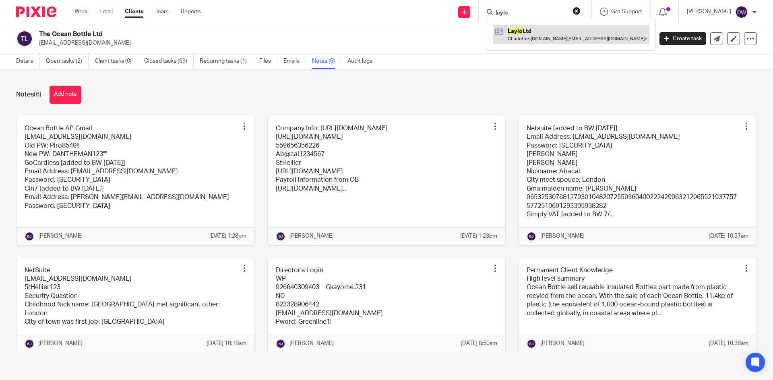 The height and width of the screenshot is (380, 773). Describe the element at coordinates (81, 12) in the screenshot. I see `a: Work` at that location.